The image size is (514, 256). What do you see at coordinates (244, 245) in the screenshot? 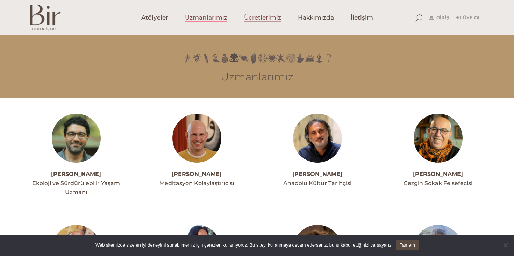
I see `span: Web sitemizde size en iyi deneyimi sunabilmemiz için çerezleri kullanıyoruz. Bu siteyi kullanmaya...` at bounding box center [244, 245].